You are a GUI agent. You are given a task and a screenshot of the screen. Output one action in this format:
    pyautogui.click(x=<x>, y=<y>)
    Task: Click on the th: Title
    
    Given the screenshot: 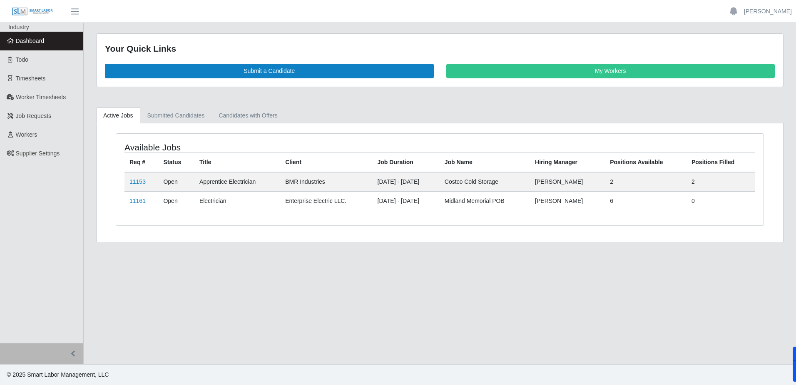 What is the action you would take?
    pyautogui.click(x=237, y=162)
    